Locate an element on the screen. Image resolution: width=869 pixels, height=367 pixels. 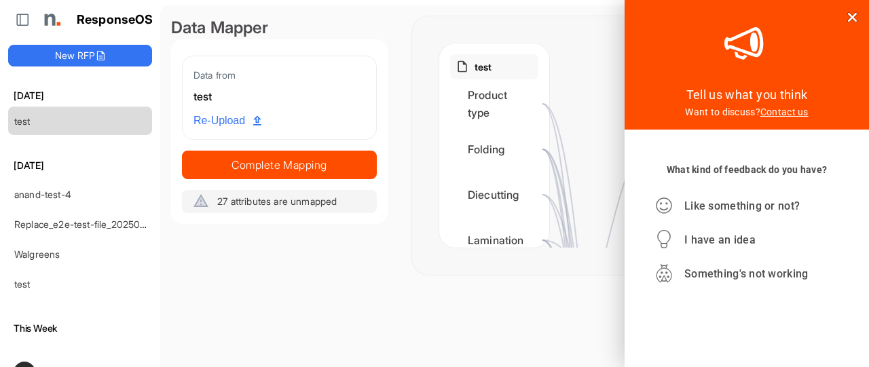
div: Diecutting is located at coordinates (494, 195).